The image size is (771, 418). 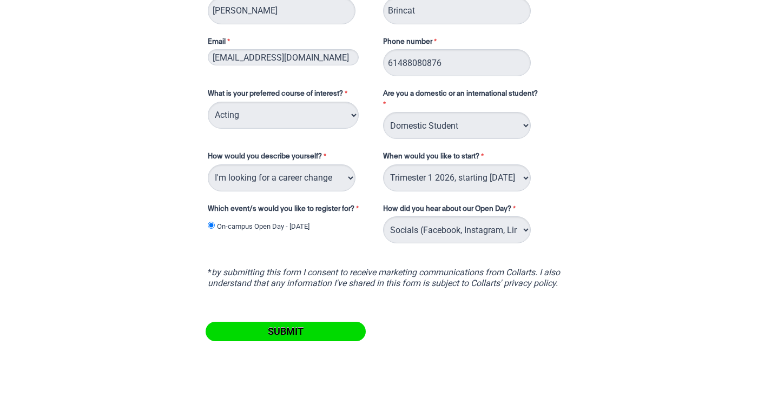 What do you see at coordinates (283, 57) in the screenshot?
I see `input: Email` at bounding box center [283, 57].